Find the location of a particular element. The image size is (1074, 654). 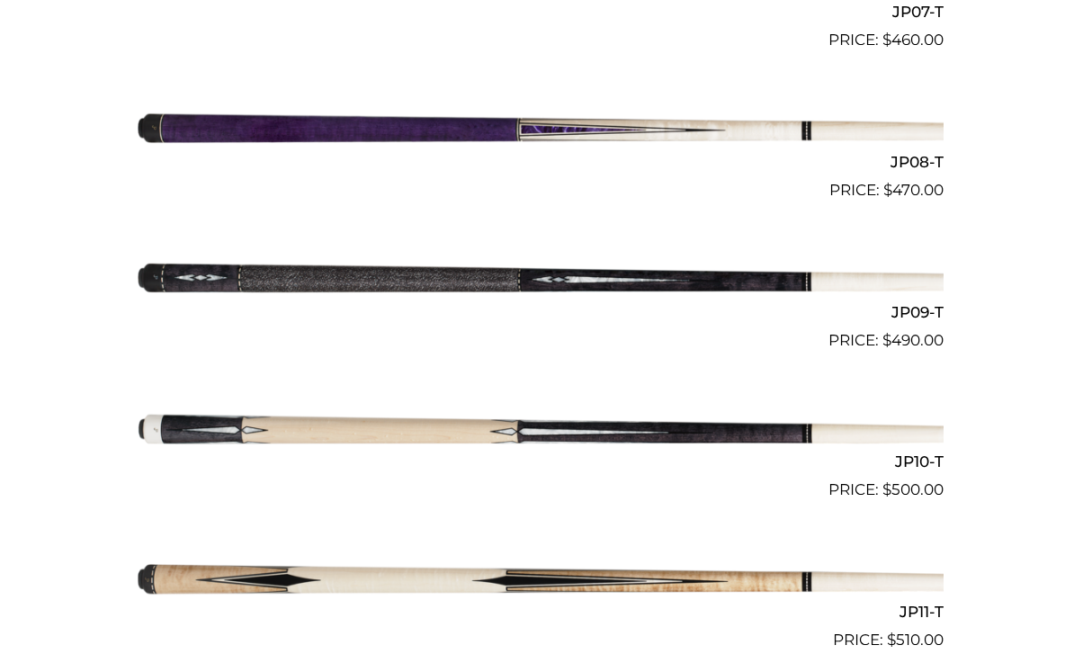

a: JP09-T $490.00 is located at coordinates (537, 281).